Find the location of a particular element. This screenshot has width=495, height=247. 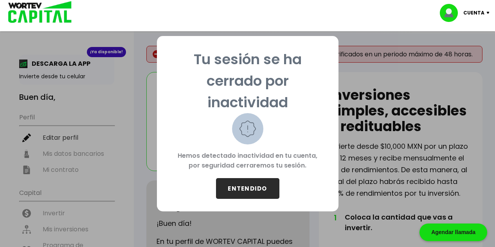

img: warning is located at coordinates (248, 129).